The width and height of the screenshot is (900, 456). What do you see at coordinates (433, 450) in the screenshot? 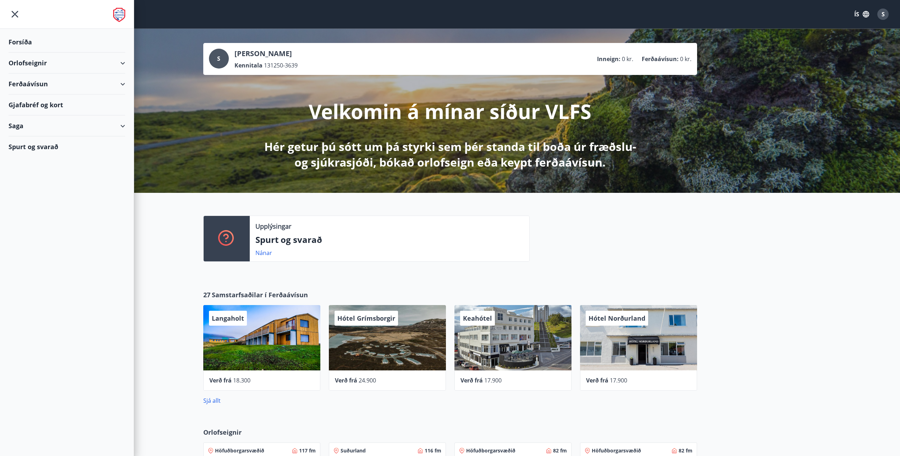
I see `span: 116 fm` at bounding box center [433, 450].